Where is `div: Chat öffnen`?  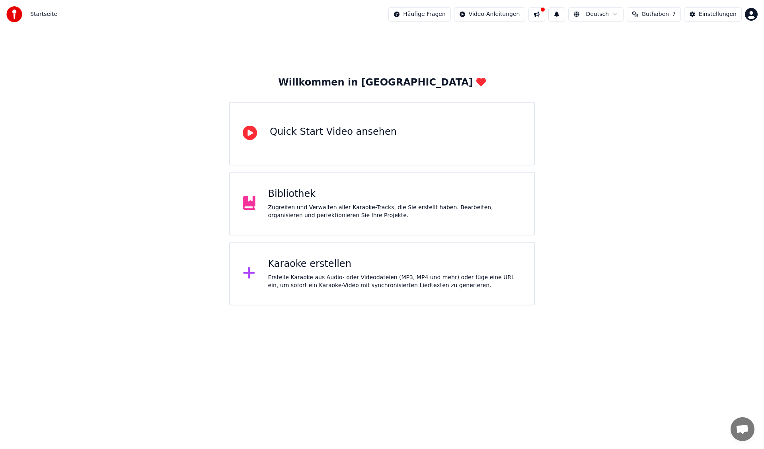 div: Chat öffnen is located at coordinates (742, 429).